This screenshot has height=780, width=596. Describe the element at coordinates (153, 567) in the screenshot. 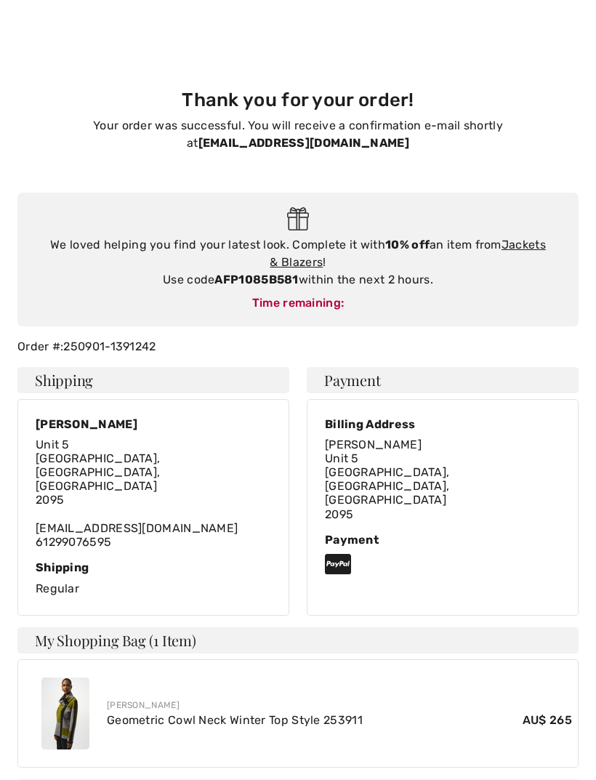

I see `div: Shipping` at that location.